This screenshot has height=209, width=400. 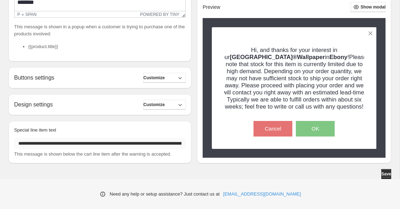 What do you see at coordinates (35, 130) in the screenshot?
I see `span: Special line item text` at bounding box center [35, 130].